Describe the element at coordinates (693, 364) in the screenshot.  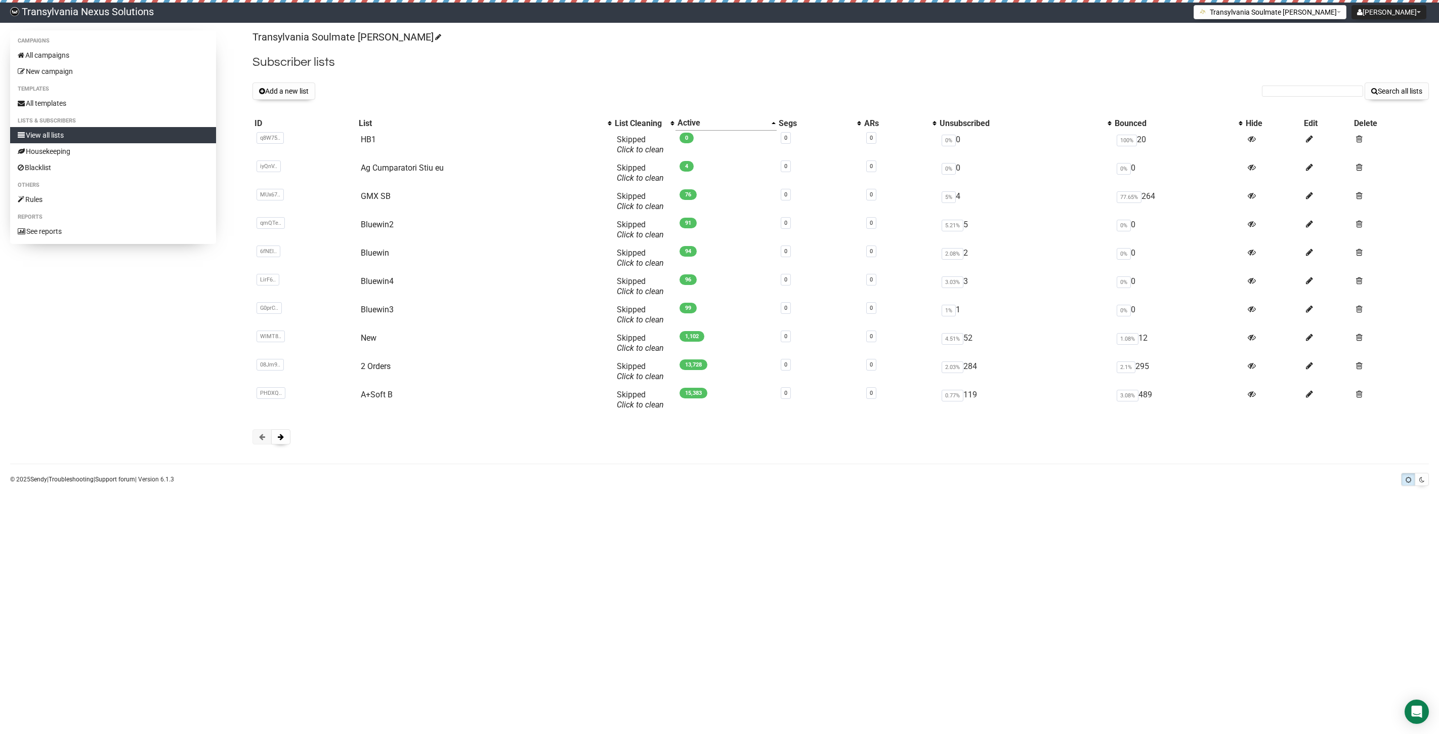
I see `span: 13,728` at that location.